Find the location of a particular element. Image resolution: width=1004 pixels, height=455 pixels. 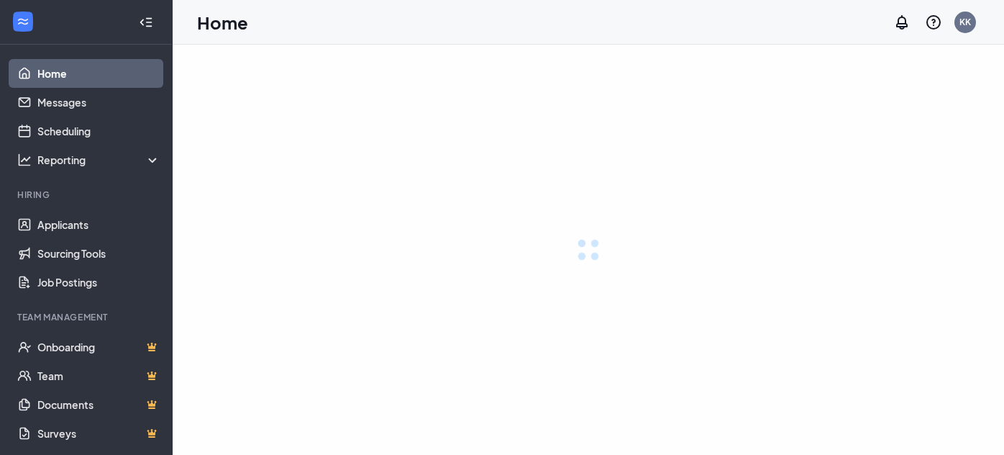

svg: Notifications is located at coordinates (902, 22).